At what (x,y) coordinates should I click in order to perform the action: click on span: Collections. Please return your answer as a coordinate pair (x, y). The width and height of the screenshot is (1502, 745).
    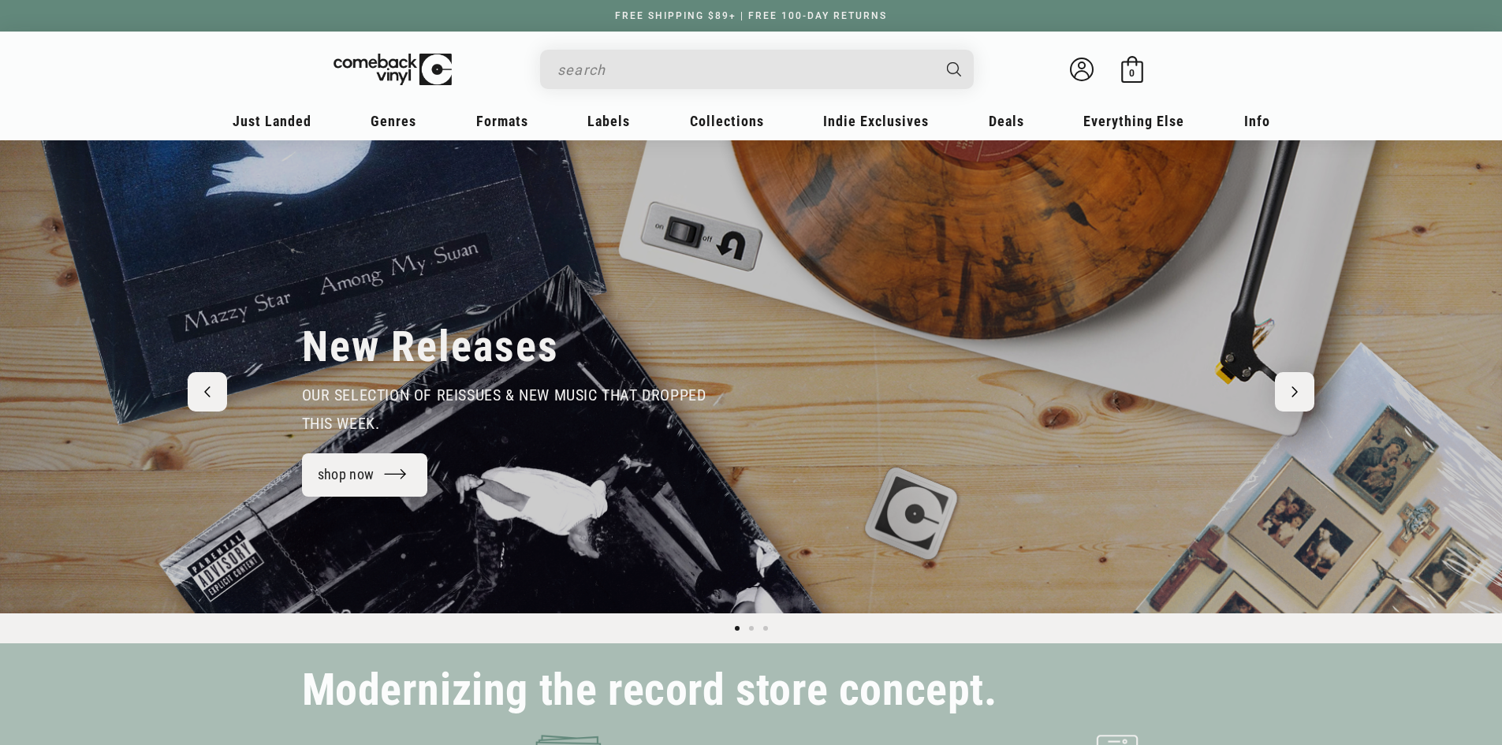
    Looking at the image, I should click on (727, 121).